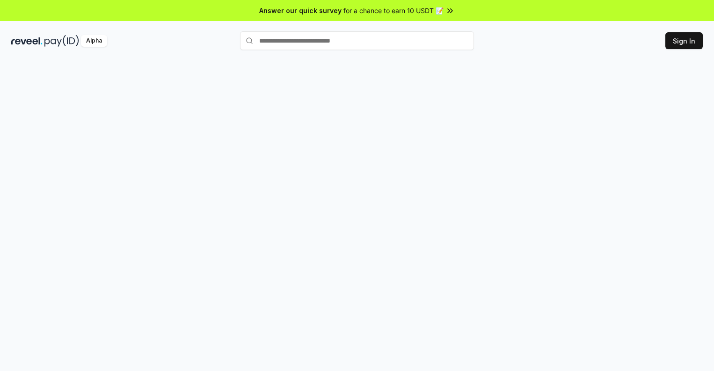 The width and height of the screenshot is (714, 371). What do you see at coordinates (62, 41) in the screenshot?
I see `img: pay_id` at bounding box center [62, 41].